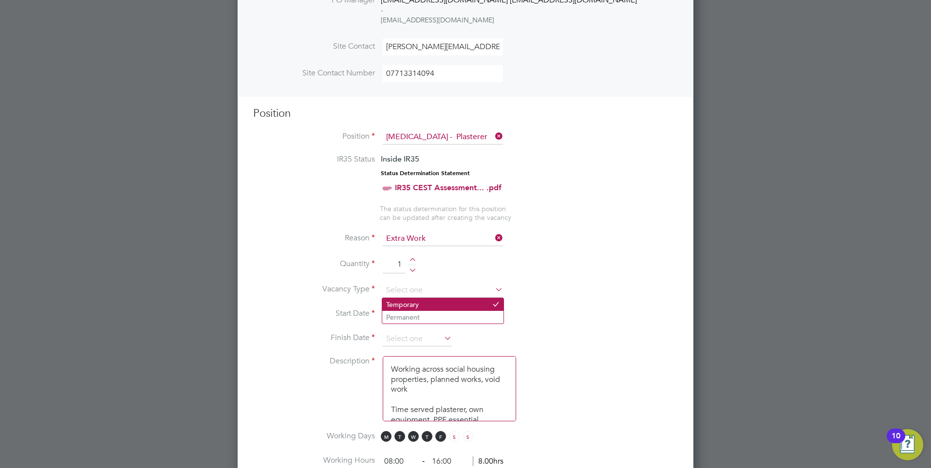  Describe the element at coordinates (314, 73) in the screenshot. I see `label: Site Contact Number` at that location.